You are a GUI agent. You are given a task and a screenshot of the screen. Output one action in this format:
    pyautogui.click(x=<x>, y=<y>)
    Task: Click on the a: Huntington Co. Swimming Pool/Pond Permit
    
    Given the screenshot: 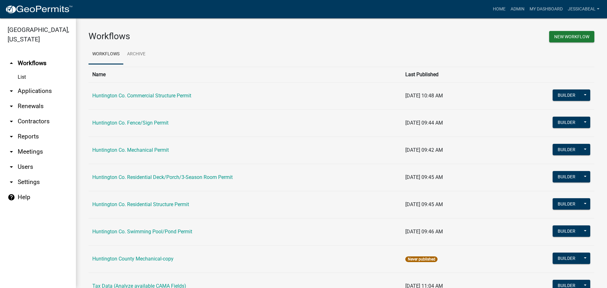 What is the action you would take?
    pyautogui.click(x=142, y=232)
    